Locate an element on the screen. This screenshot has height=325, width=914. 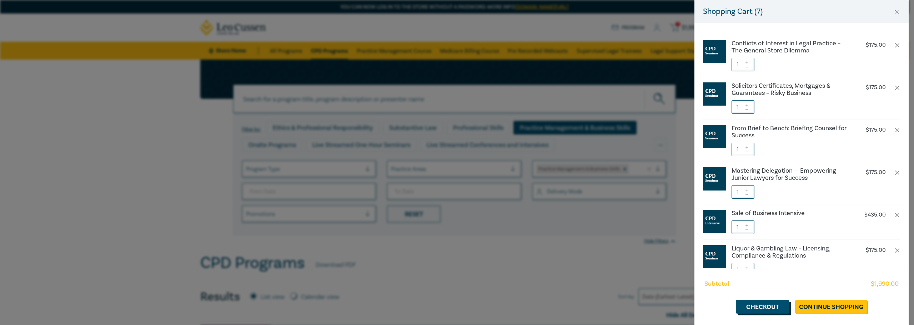
span: $ 1,990.00 is located at coordinates (885, 284).